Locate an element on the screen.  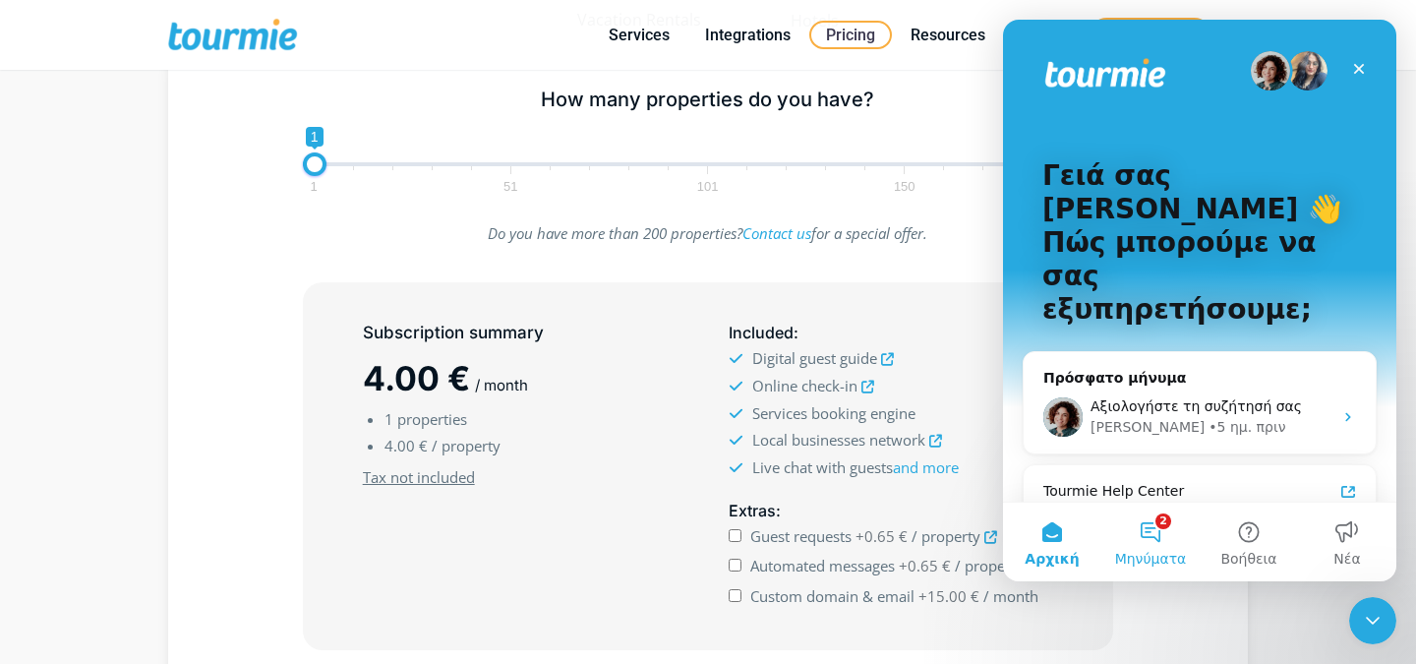
span: Digital guest guide is located at coordinates (814, 358).